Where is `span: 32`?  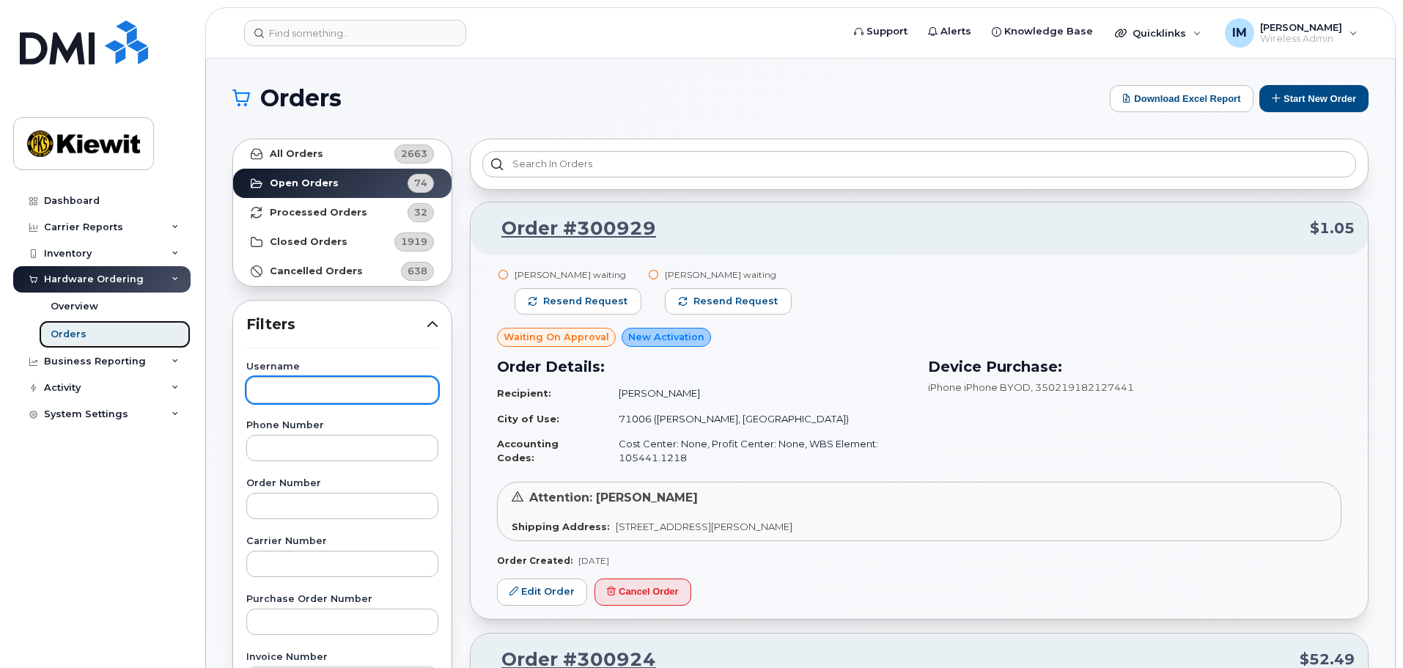
span: 32 is located at coordinates (421, 212).